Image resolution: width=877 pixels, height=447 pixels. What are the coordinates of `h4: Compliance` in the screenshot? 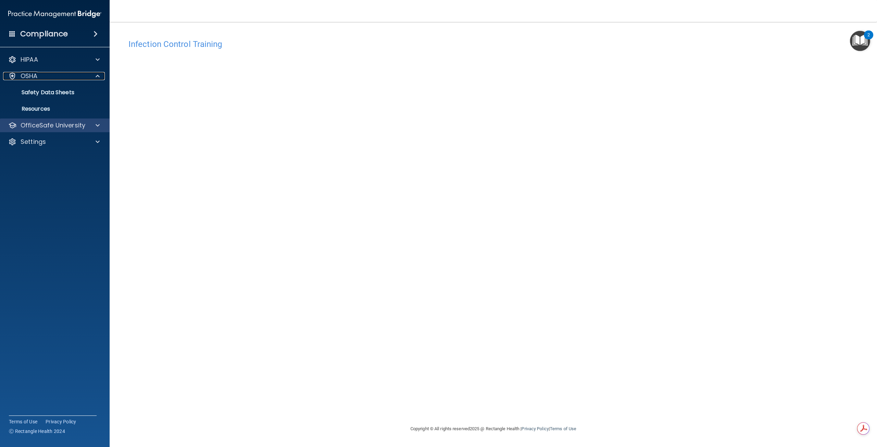 It's located at (44, 34).